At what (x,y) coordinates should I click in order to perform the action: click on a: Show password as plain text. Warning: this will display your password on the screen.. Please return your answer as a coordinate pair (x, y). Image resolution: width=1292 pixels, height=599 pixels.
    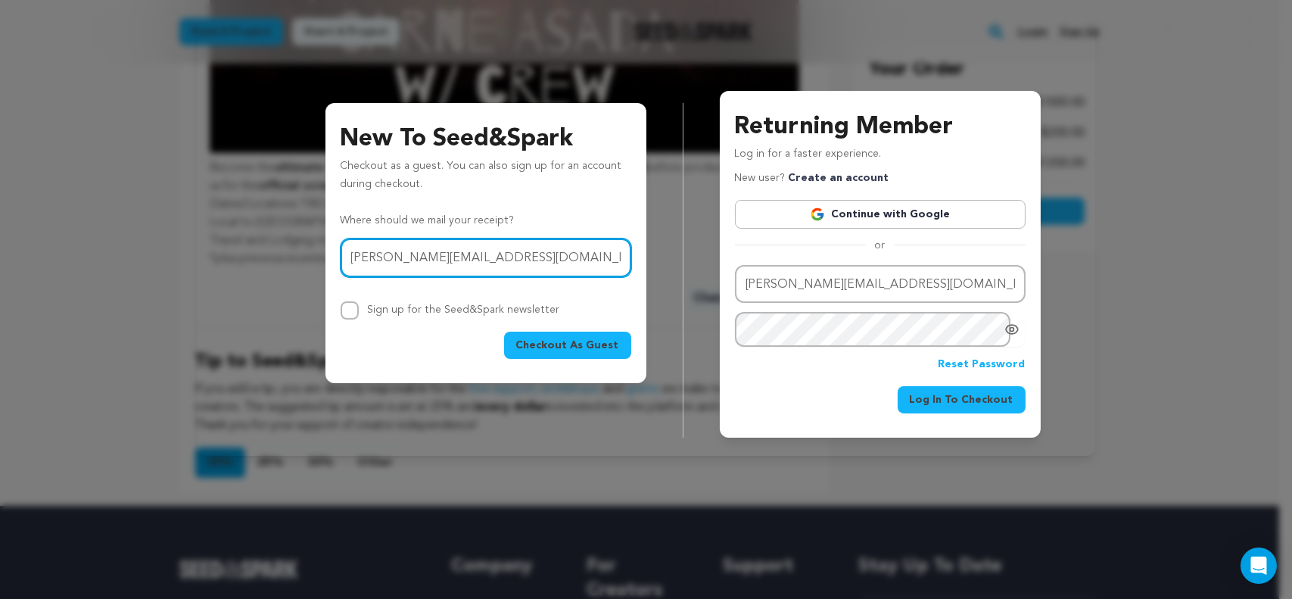
    Looking at the image, I should click on (1012, 329).